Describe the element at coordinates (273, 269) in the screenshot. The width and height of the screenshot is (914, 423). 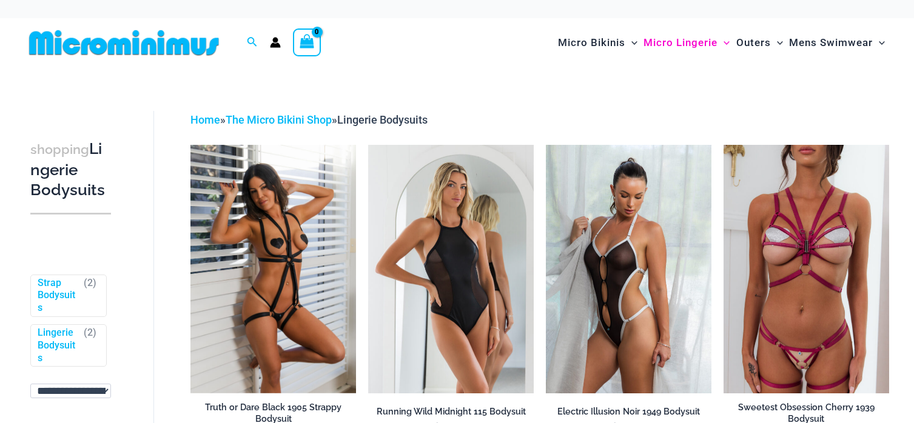
I see `img: Truth or Dare Black 1905 Bodysuit 611 Micro 07` at that location.